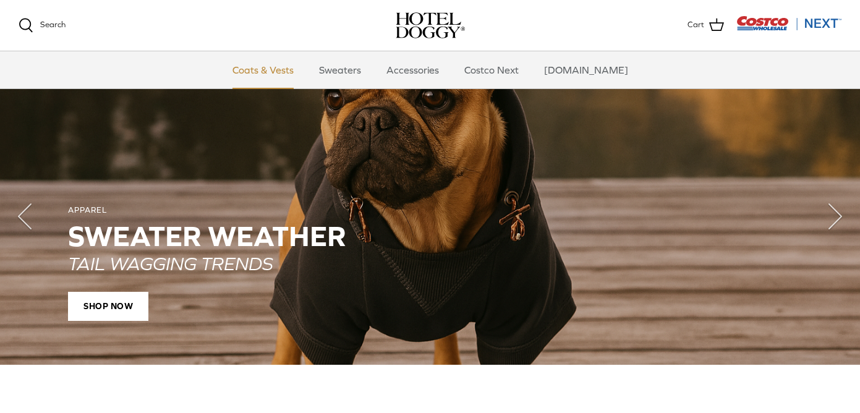  Describe the element at coordinates (491, 70) in the screenshot. I see `a: Costco Next` at that location.